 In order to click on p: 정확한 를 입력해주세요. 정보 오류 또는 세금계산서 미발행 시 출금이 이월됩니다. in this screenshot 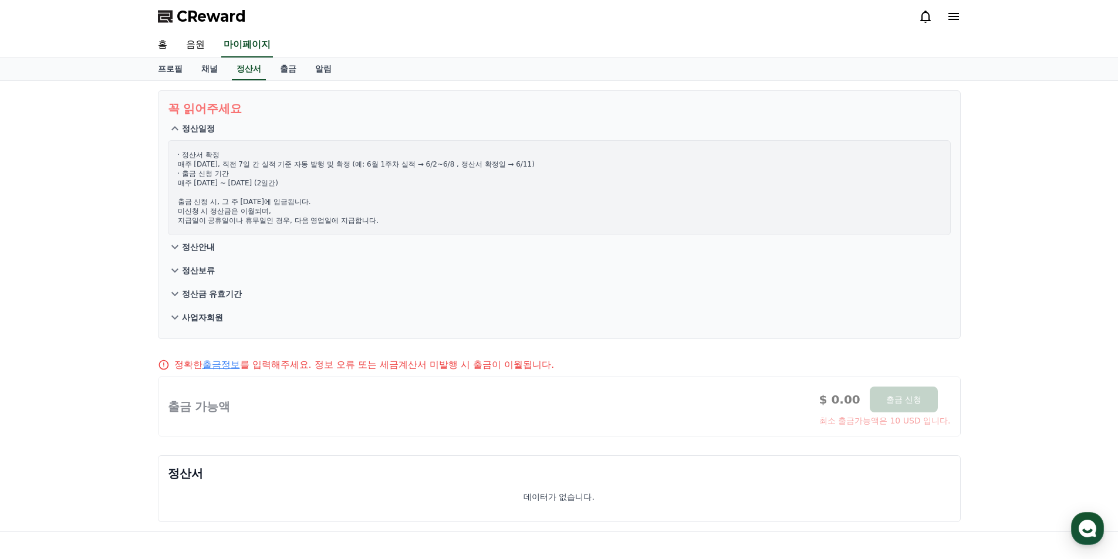, I will do `click(364, 365)`.